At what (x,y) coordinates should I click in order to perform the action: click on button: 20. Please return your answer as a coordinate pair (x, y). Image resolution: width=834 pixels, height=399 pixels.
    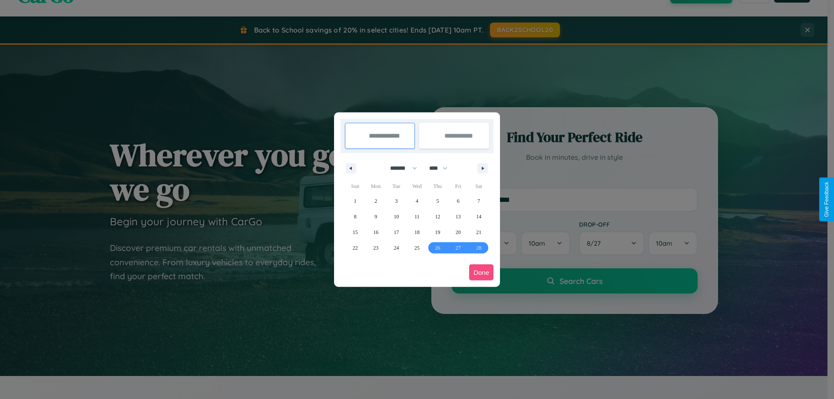
    Looking at the image, I should click on (458, 232).